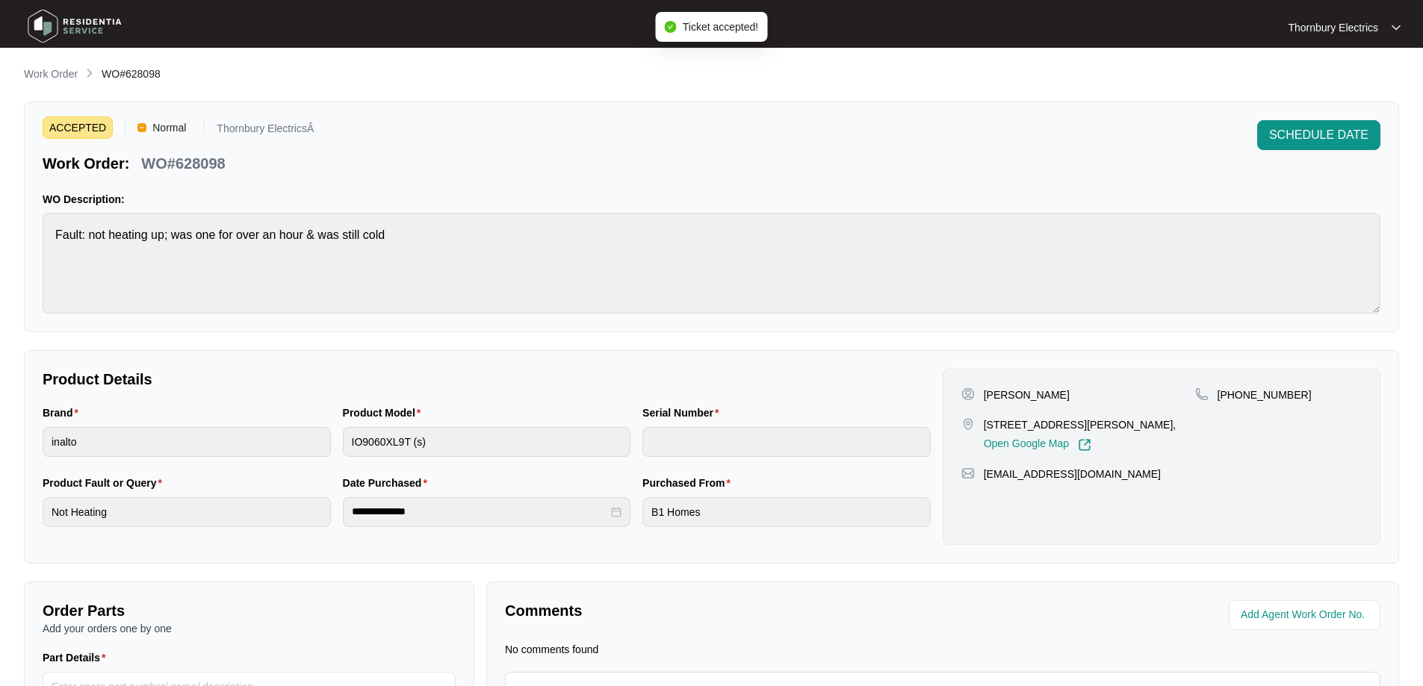  What do you see at coordinates (1037, 445) in the screenshot?
I see `a: Open Google Map` at bounding box center [1037, 445].